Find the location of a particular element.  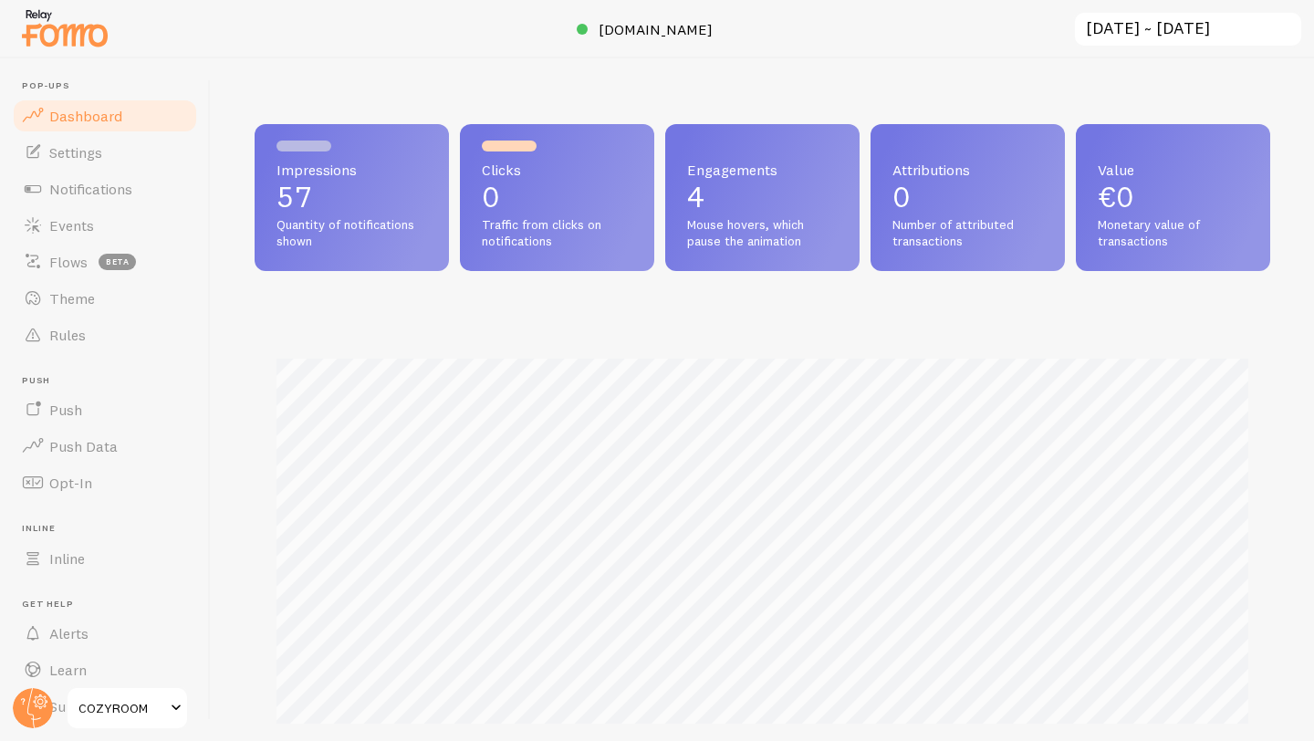

a: Inline is located at coordinates (105, 559).